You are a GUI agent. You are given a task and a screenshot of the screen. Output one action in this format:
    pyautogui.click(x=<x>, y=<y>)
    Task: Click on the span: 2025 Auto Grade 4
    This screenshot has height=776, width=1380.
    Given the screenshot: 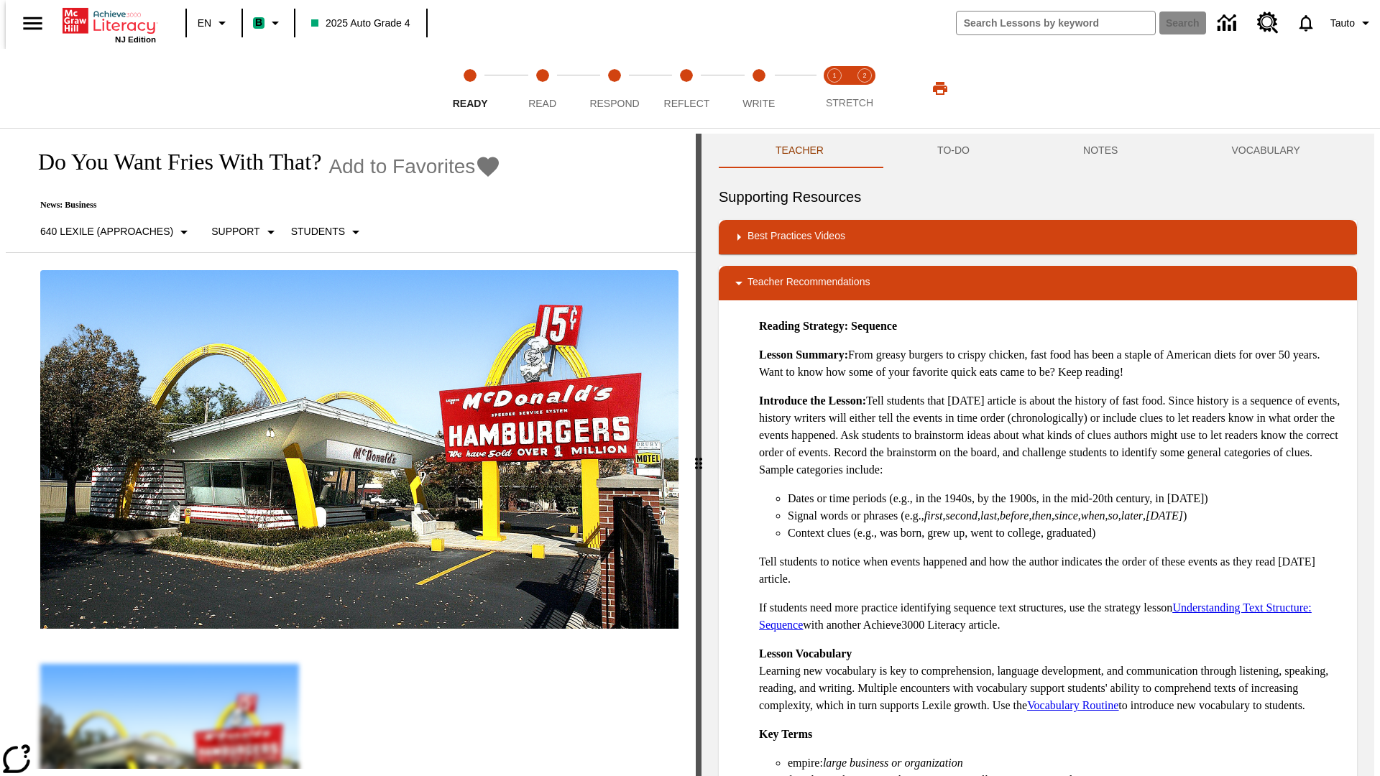 What is the action you would take?
    pyautogui.click(x=361, y=23)
    